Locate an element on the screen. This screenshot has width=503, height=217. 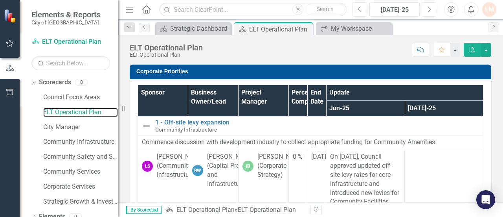
button: LM is located at coordinates (490, 9).